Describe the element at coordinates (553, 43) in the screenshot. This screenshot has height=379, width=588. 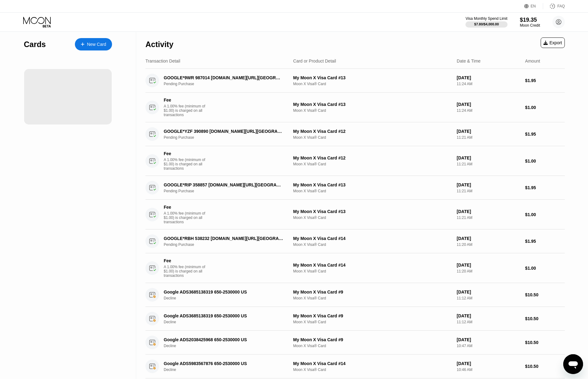
I see `div: Export` at that location.